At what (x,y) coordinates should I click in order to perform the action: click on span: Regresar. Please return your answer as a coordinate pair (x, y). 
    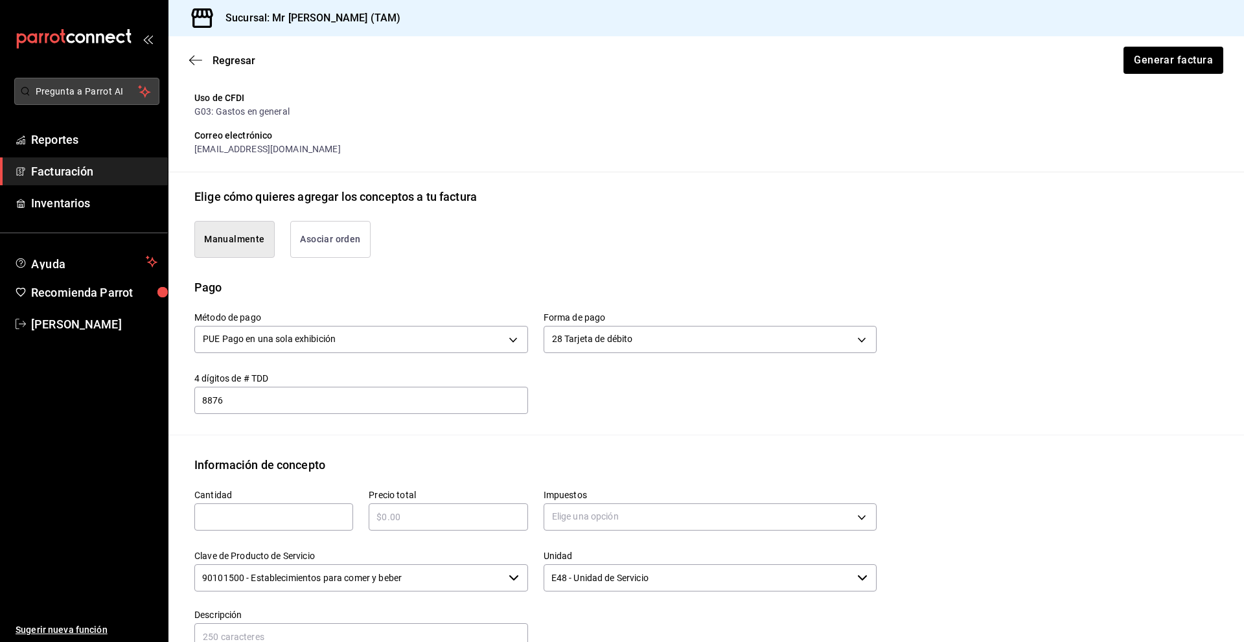
    Looking at the image, I should click on (234, 60).